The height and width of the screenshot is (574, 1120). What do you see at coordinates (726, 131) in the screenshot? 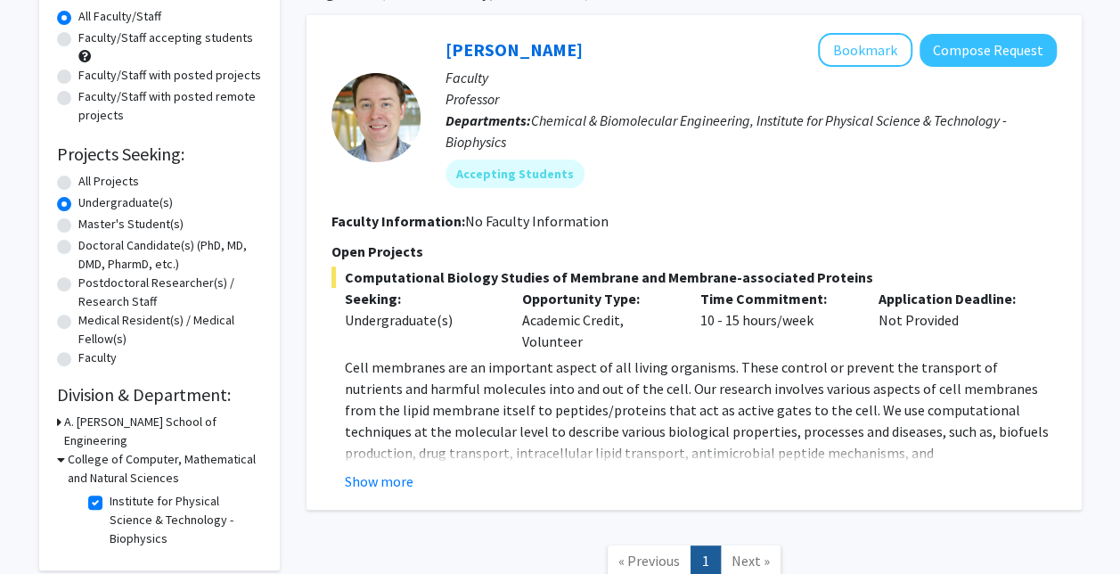
I see `span: Chemical & Biomolecular Engineering, Institute for Physical Science & Technology - Biophysics` at bounding box center [726, 131].